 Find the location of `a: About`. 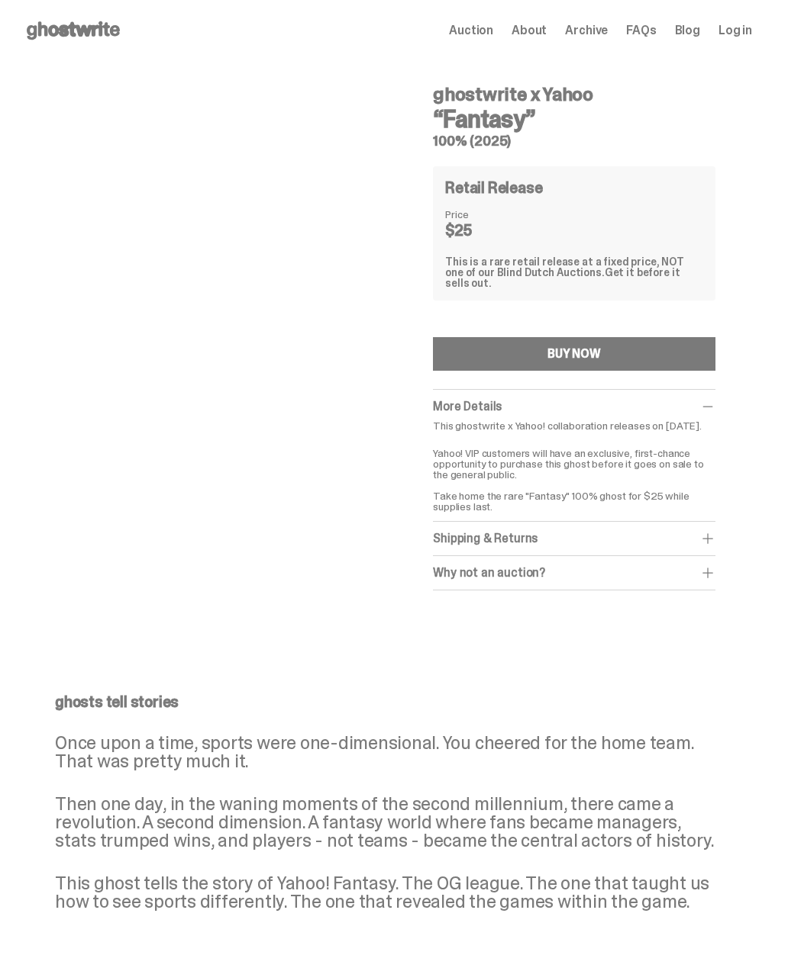

a: About is located at coordinates (529, 31).